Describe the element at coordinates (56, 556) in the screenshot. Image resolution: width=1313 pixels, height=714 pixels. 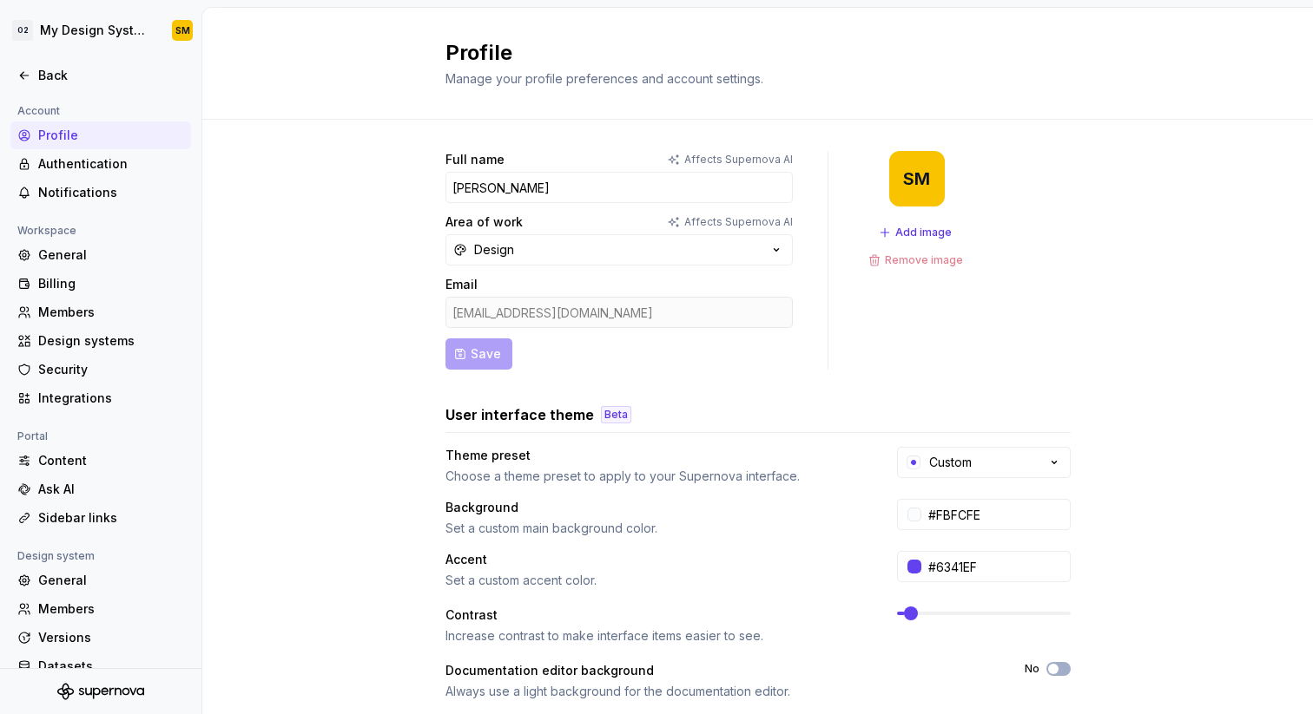
I see `div: Design system` at that location.